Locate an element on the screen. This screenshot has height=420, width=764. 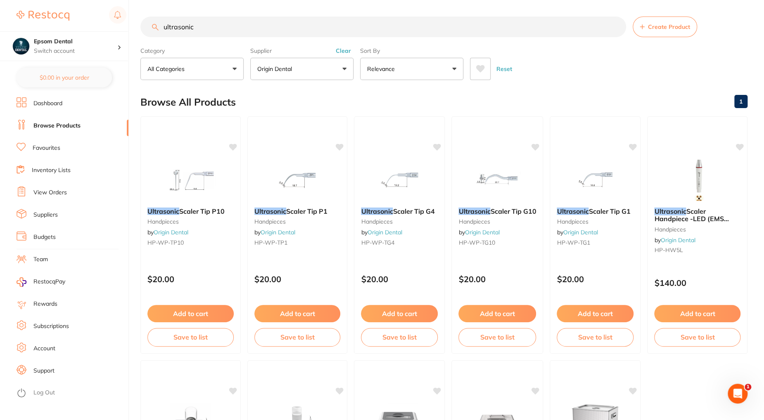
button: Log Out is located at coordinates (71, 394).